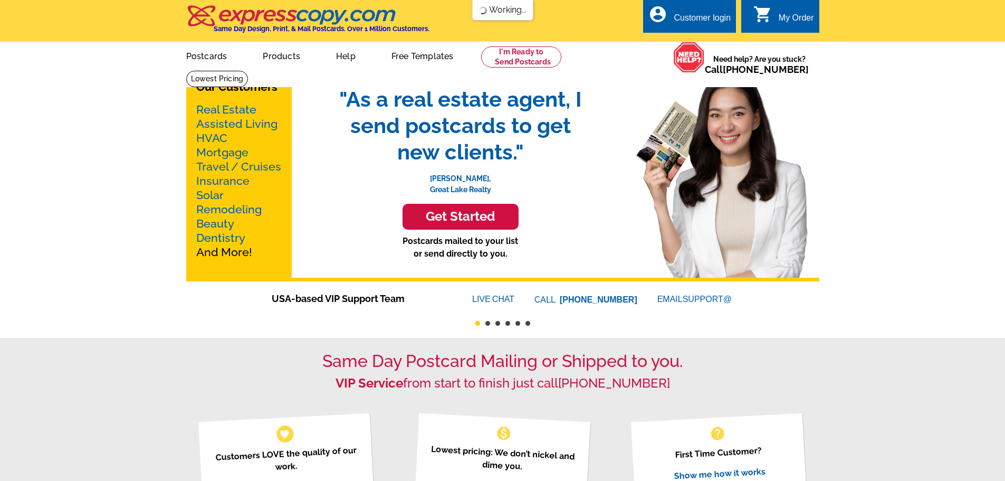  I want to click on a: HVAC, so click(212, 138).